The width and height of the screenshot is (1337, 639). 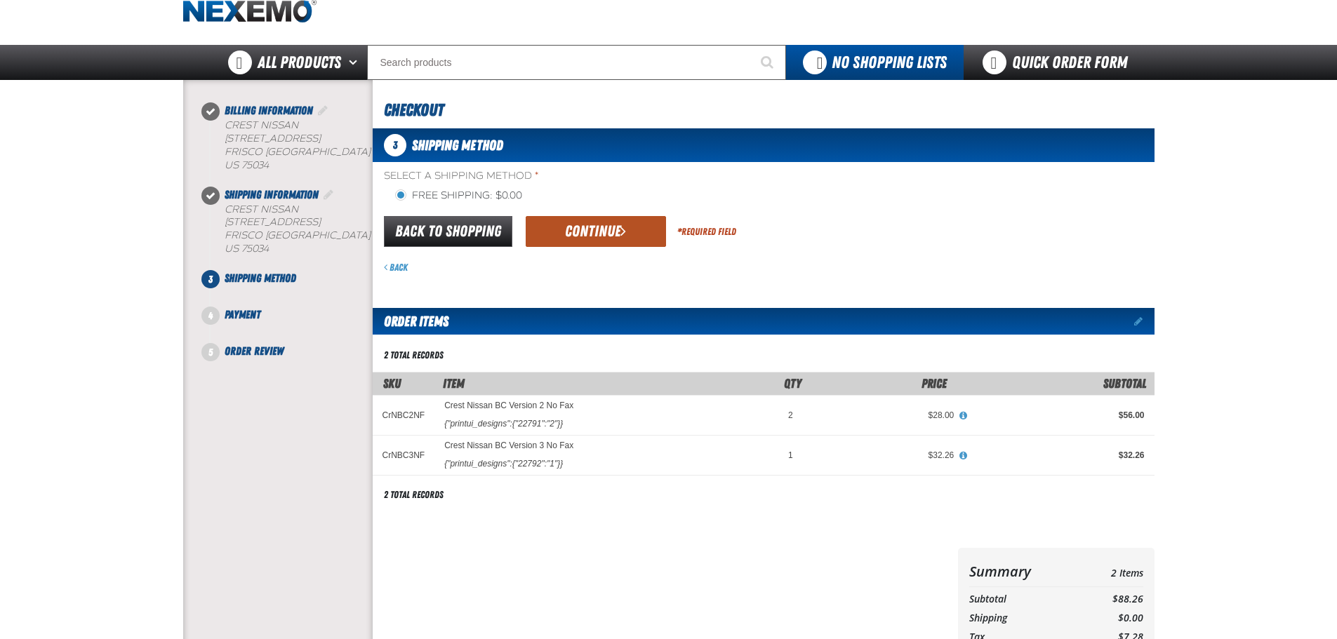 I want to click on button: Open All Products pages, so click(x=355, y=62).